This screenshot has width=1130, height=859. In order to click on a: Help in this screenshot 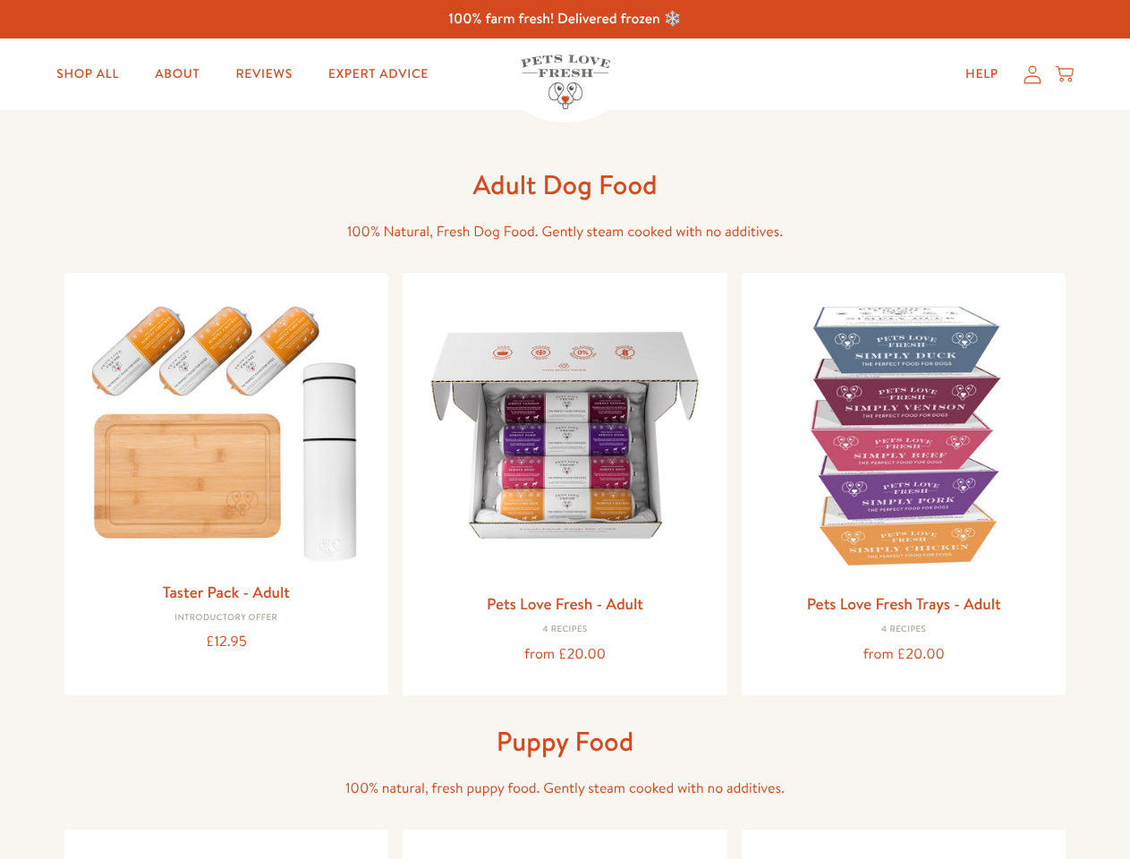, I will do `click(982, 74)`.